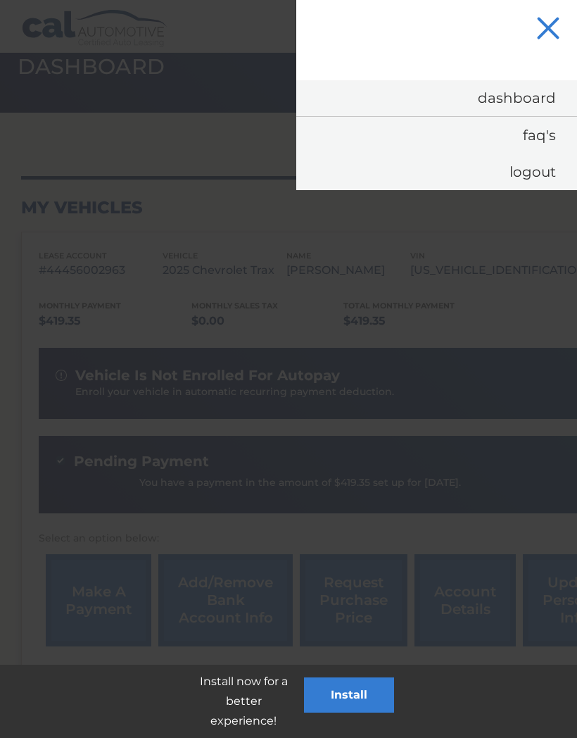 This screenshot has width=577, height=738. Describe the element at coordinates (244, 701) in the screenshot. I see `p: Install now for a better experience!` at that location.